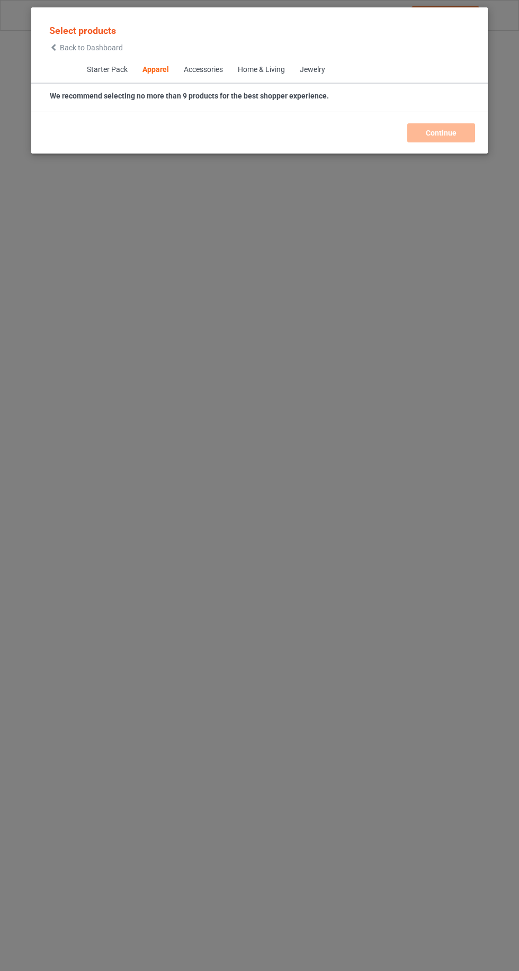  What do you see at coordinates (189, 96) in the screenshot?
I see `strong: We recommend selecting no more than 9 products for the best shopper experience.` at bounding box center [189, 96].